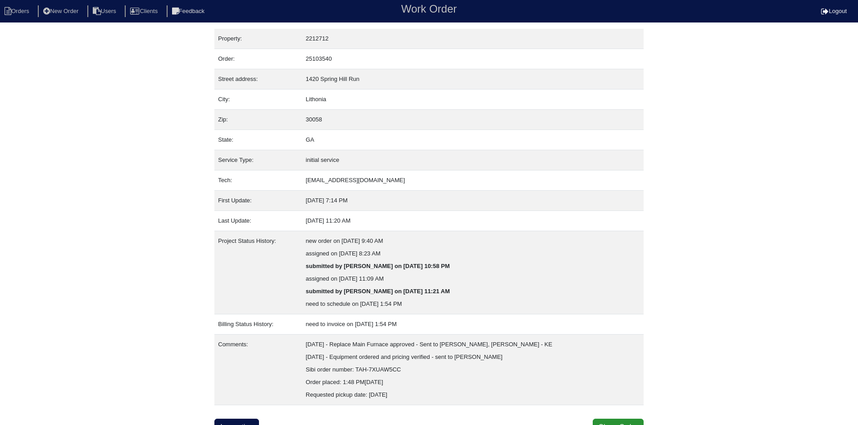 Image resolution: width=858 pixels, height=425 pixels. I want to click on a: Logout, so click(833, 11).